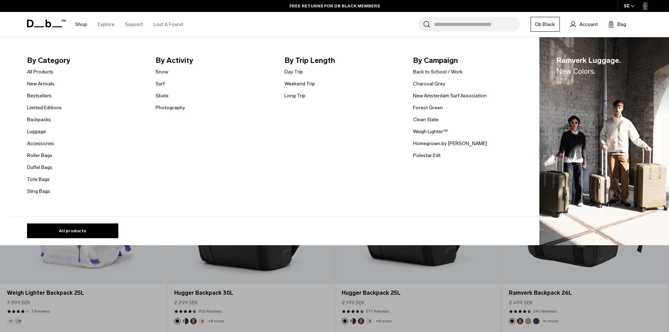 This screenshot has width=669, height=332. What do you see at coordinates (129, 24) in the screenshot?
I see `nav: Main Navigation` at bounding box center [129, 24].